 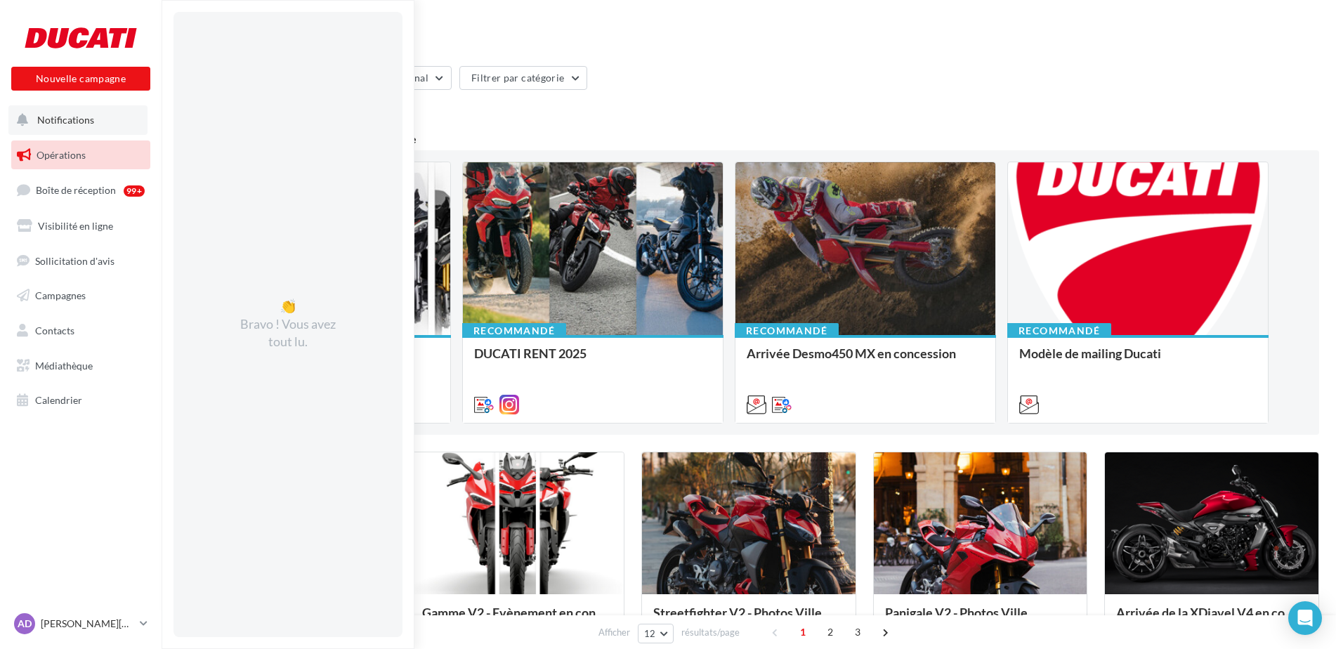 What do you see at coordinates (78, 120) in the screenshot?
I see `button: Notifications` at bounding box center [78, 120].